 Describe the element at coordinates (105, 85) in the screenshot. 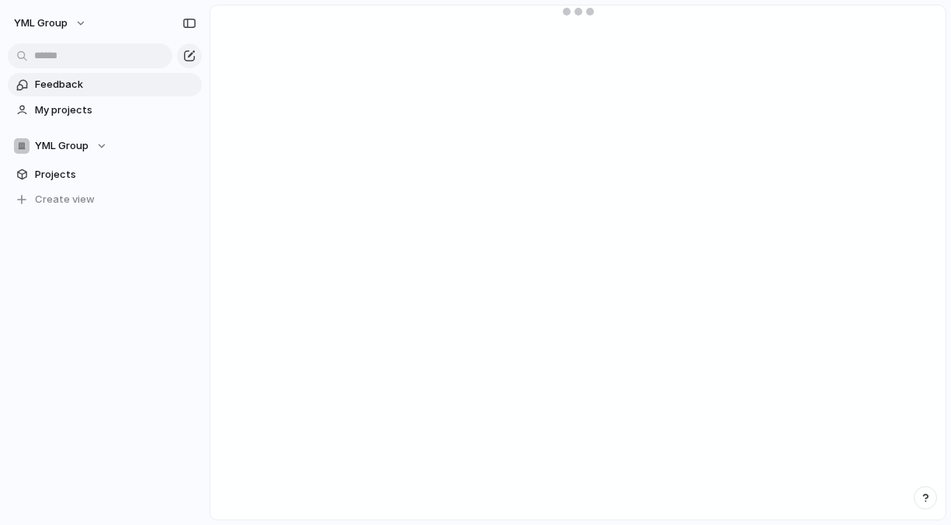

I see `a: Feedback` at that location.